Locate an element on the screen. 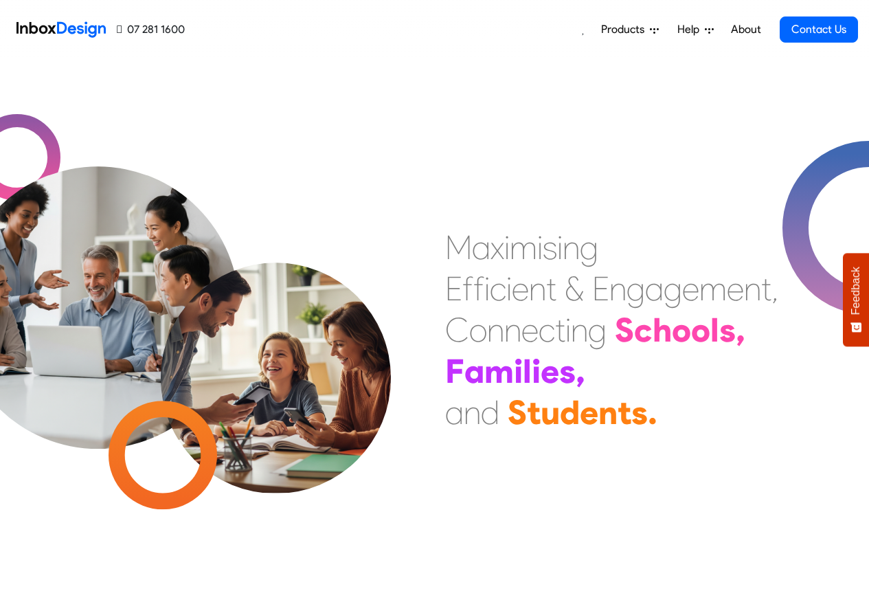 This screenshot has width=869, height=600. div: h is located at coordinates (662, 330).